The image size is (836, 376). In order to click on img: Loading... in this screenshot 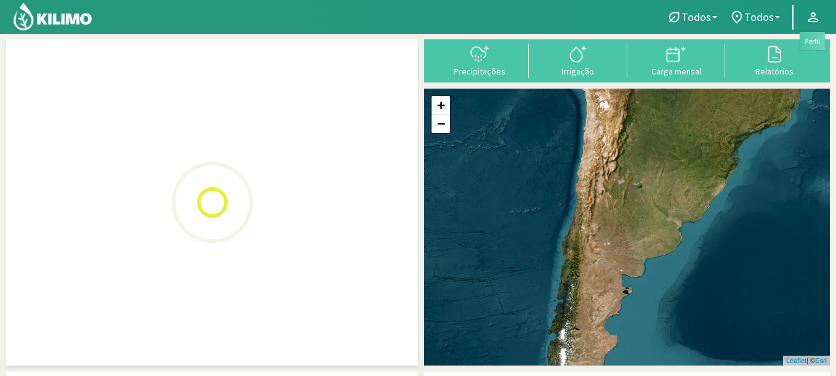, I will do `click(212, 203)`.